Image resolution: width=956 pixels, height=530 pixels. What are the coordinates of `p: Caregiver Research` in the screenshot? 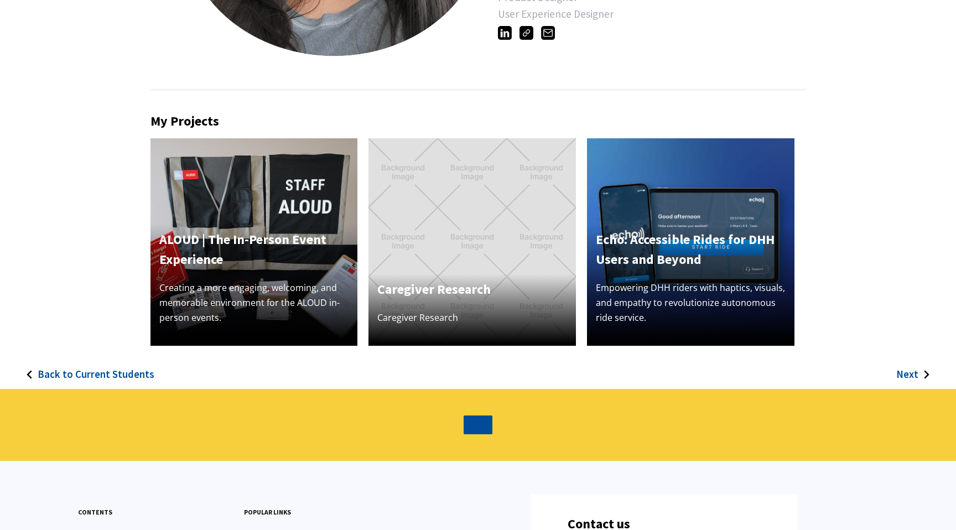 It's located at (472, 318).